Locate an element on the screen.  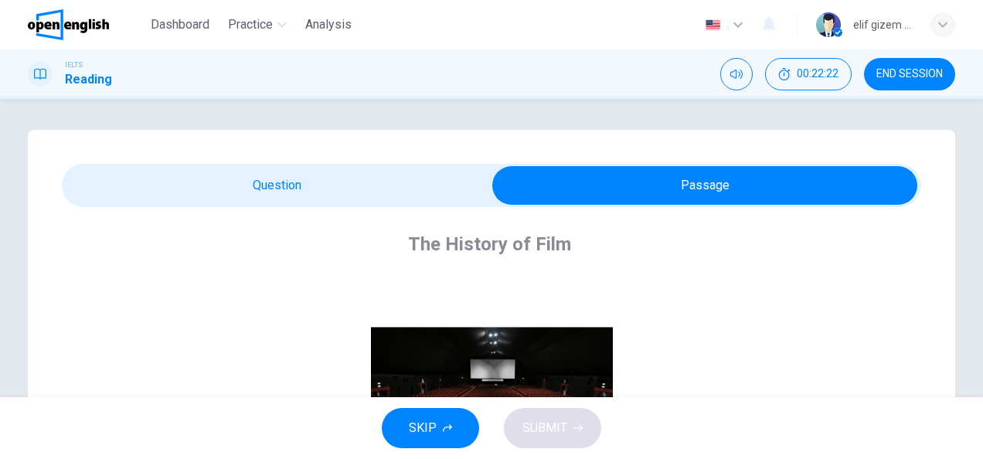
h1: Reading is located at coordinates (88, 80).